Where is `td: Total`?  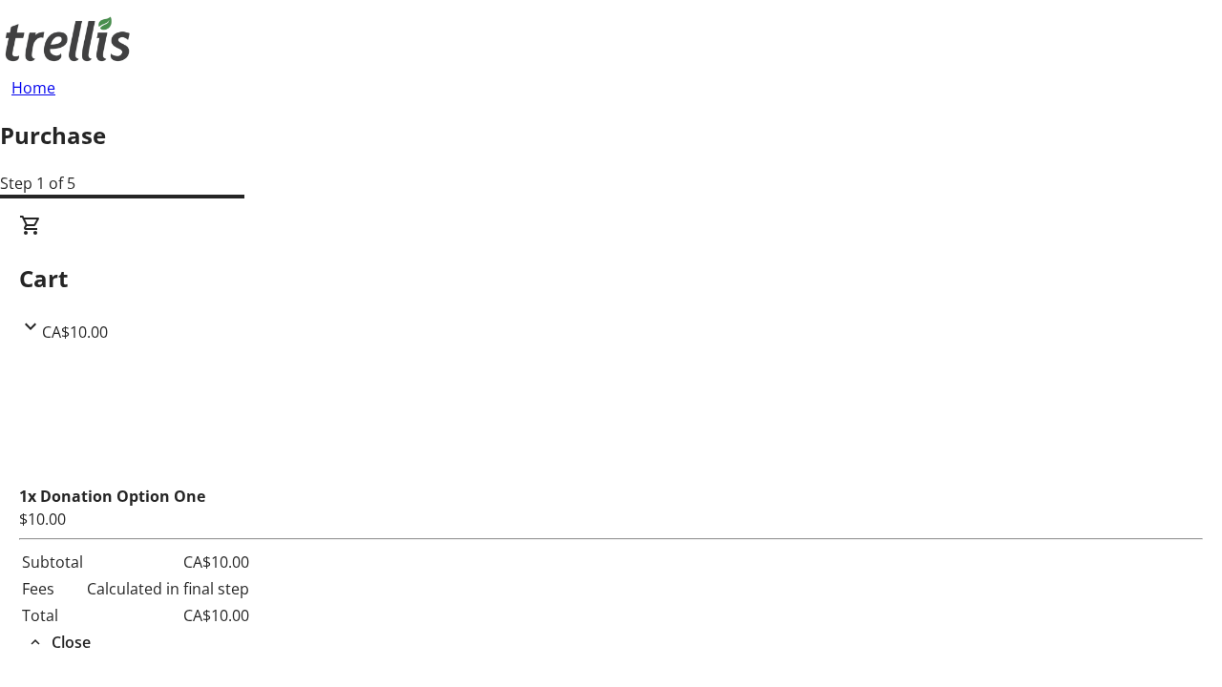 td: Total is located at coordinates (53, 616).